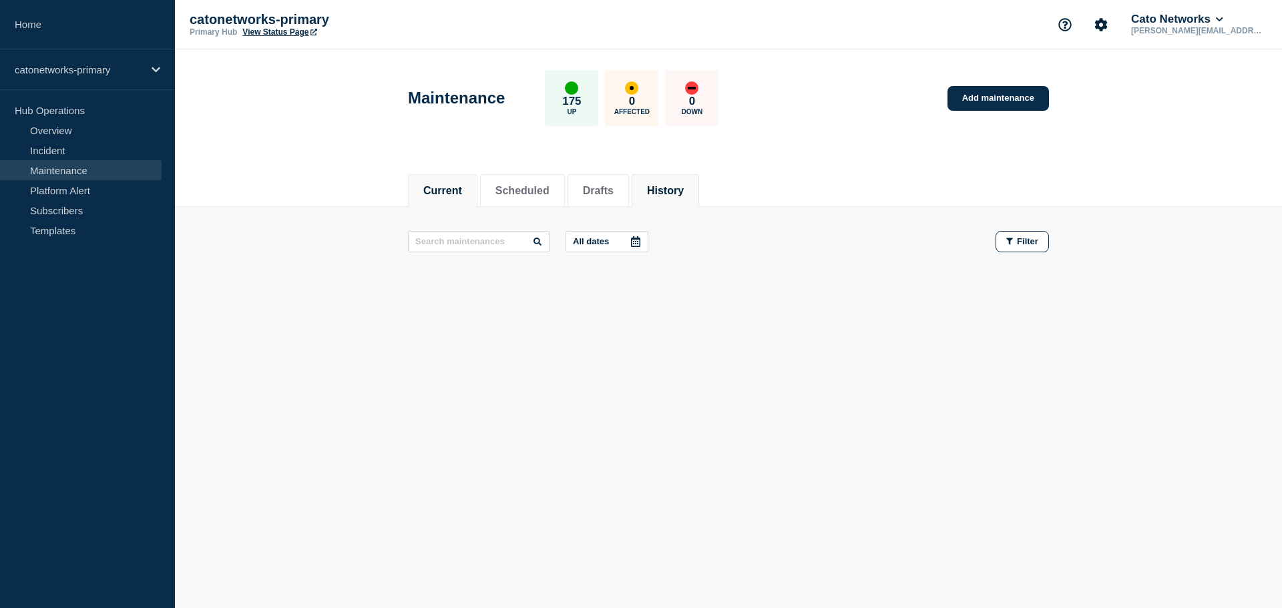 Image resolution: width=1282 pixels, height=608 pixels. Describe the element at coordinates (522, 191) in the screenshot. I see `button: Scheduled` at that location.